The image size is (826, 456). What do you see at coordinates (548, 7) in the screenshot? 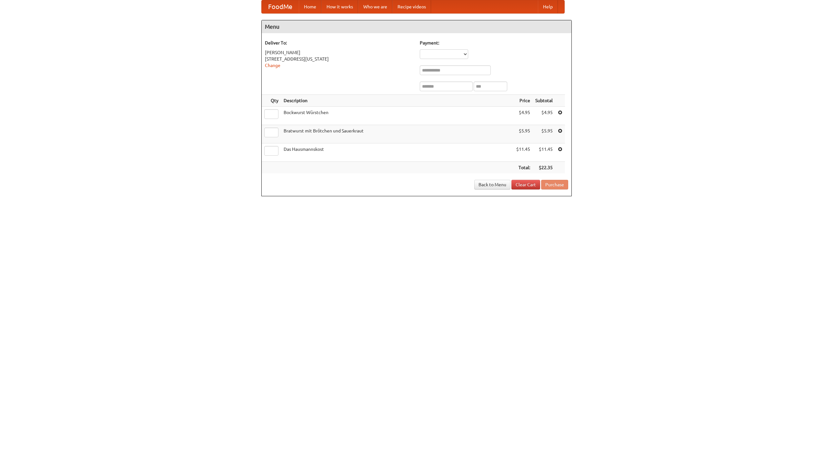
I see `a: Help` at bounding box center [548, 7].